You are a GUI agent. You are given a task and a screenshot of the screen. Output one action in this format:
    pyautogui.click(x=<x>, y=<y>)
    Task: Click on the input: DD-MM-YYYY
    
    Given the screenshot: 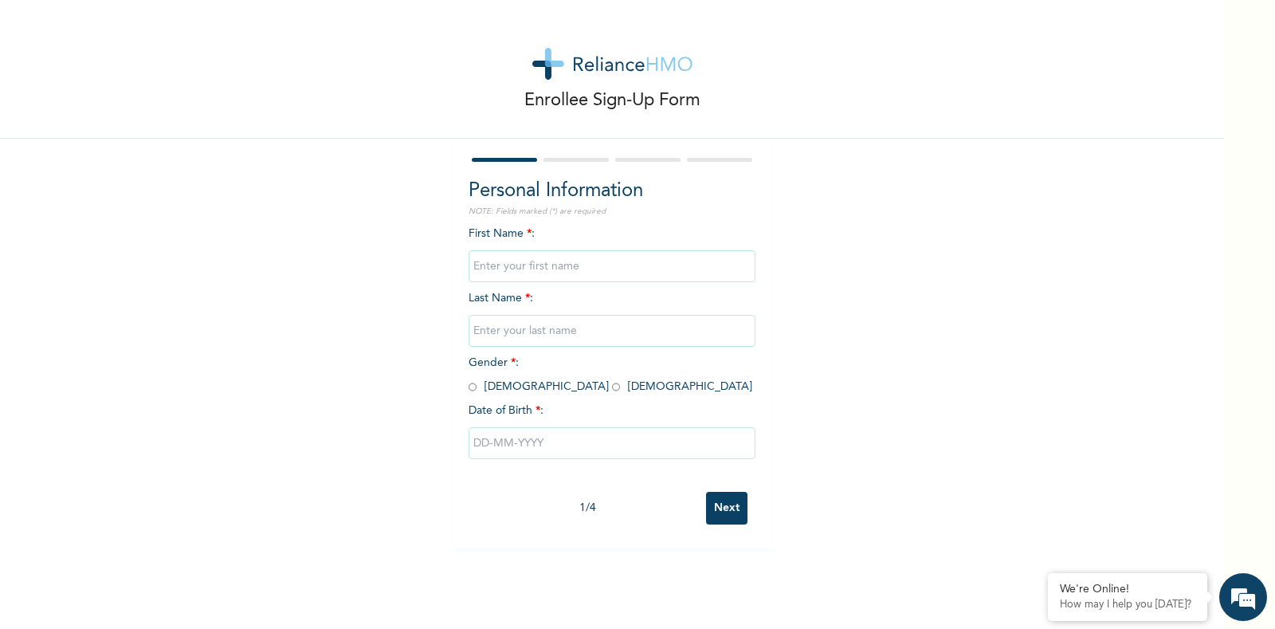 What is the action you would take?
    pyautogui.click(x=612, y=443)
    